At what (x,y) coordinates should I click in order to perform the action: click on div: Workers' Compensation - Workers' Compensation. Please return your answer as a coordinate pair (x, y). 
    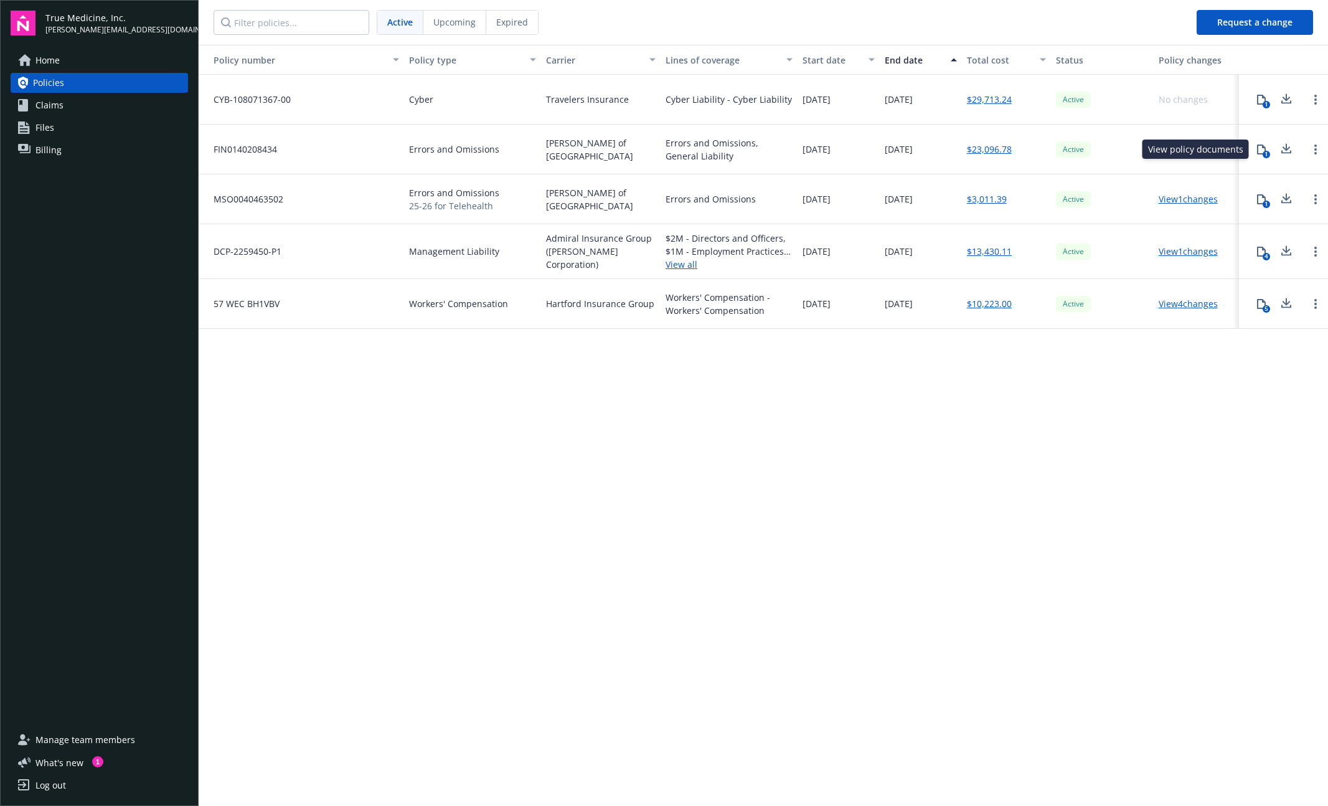
    Looking at the image, I should click on (729, 304).